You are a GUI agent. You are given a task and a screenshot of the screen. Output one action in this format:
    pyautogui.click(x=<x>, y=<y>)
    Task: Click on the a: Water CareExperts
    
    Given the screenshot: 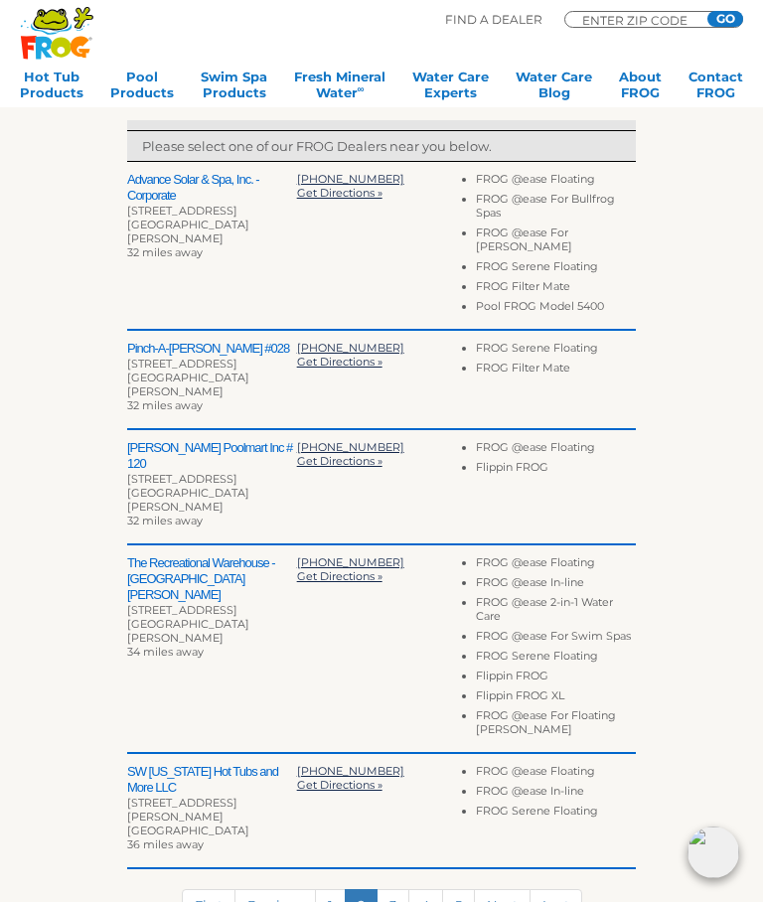 What is the action you would take?
    pyautogui.click(x=450, y=88)
    